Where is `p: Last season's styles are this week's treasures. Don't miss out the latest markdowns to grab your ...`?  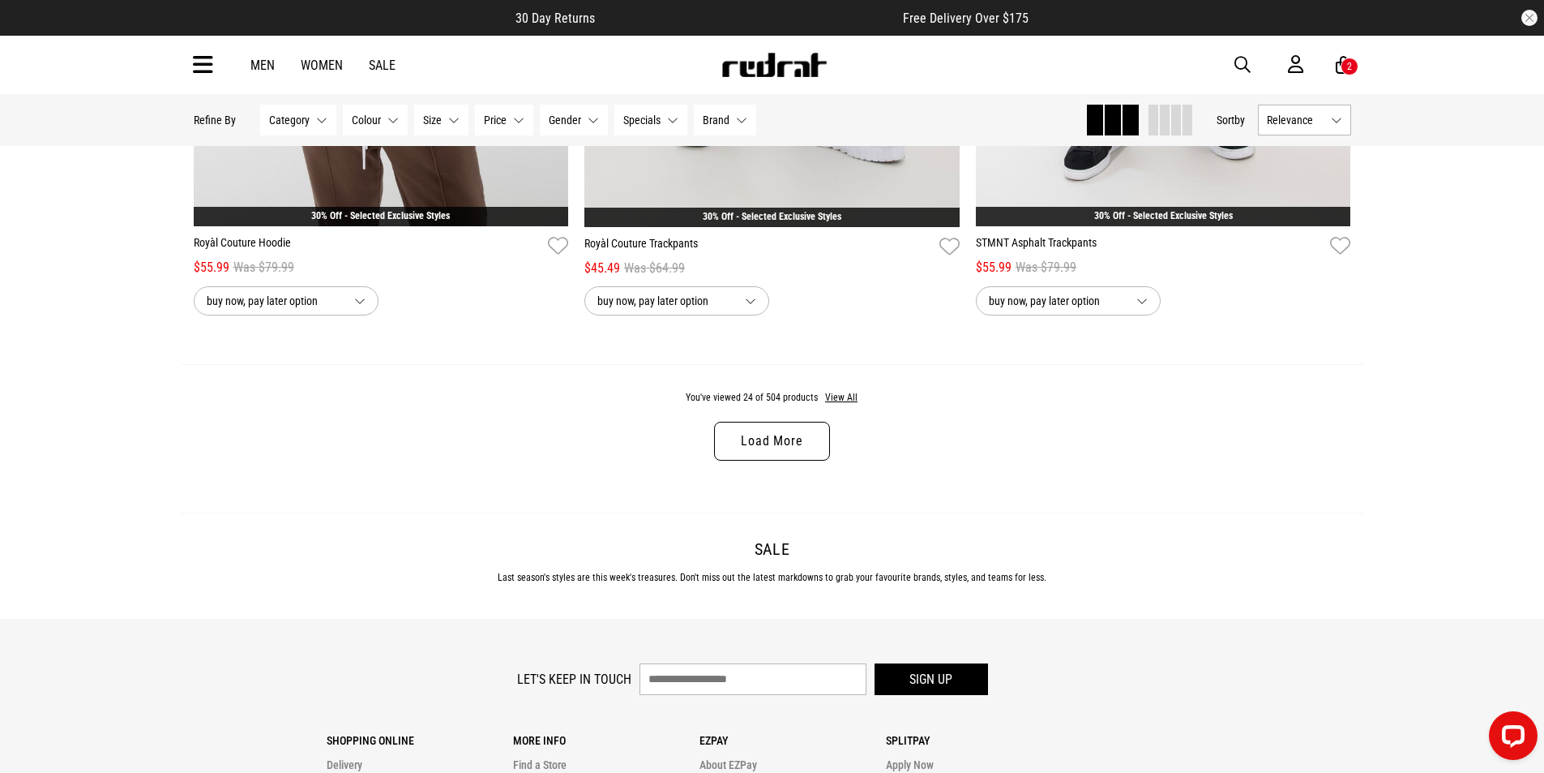
p: Last season's styles are this week's treasures. Don't miss out the latest markdowns to grab your ... is located at coordinates (773, 577).